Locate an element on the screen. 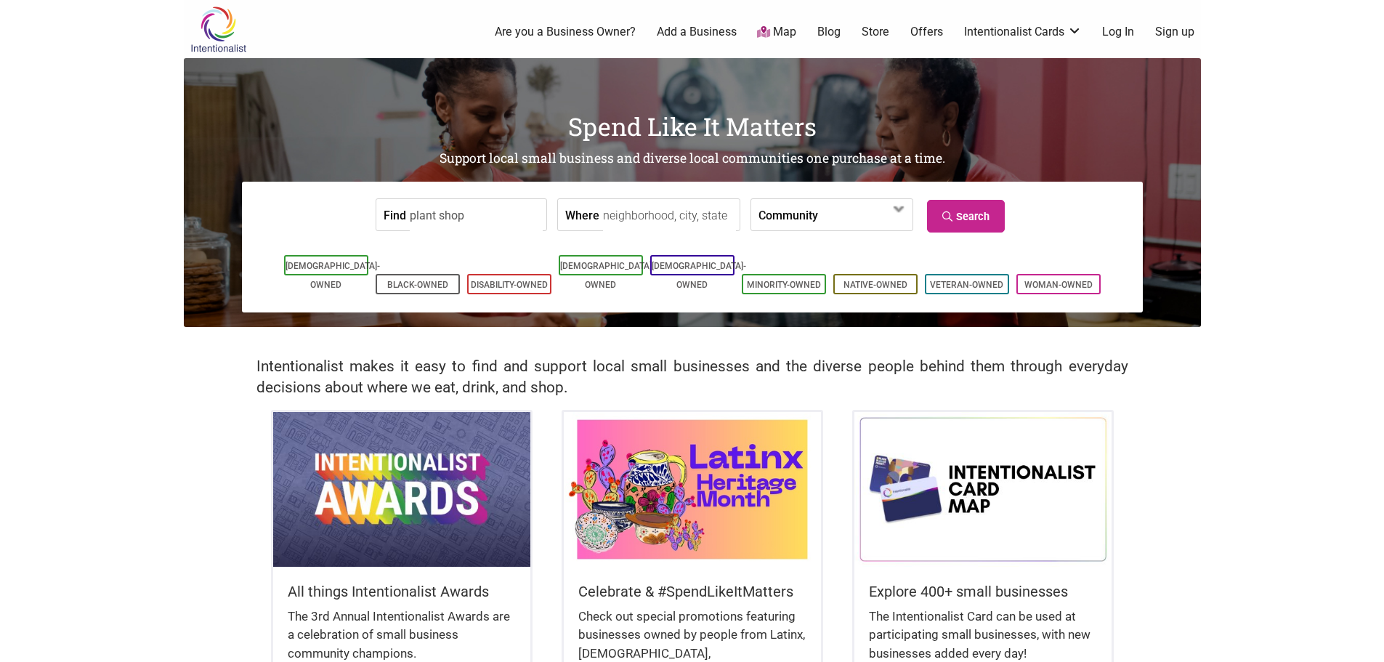 The width and height of the screenshot is (1384, 662). img: Latinx / Hispanic Heritage Month is located at coordinates (692, 489).